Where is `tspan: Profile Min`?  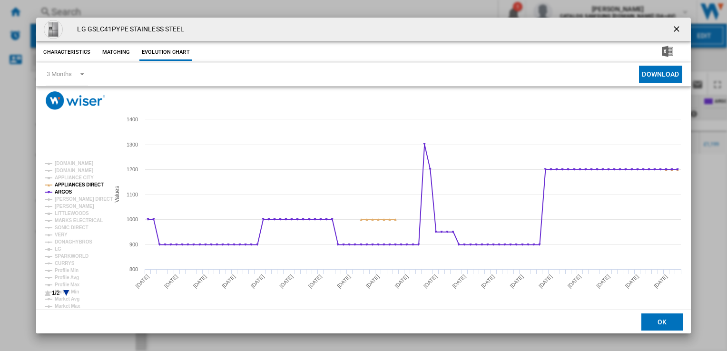
tspan: Profile Min is located at coordinates (67, 270).